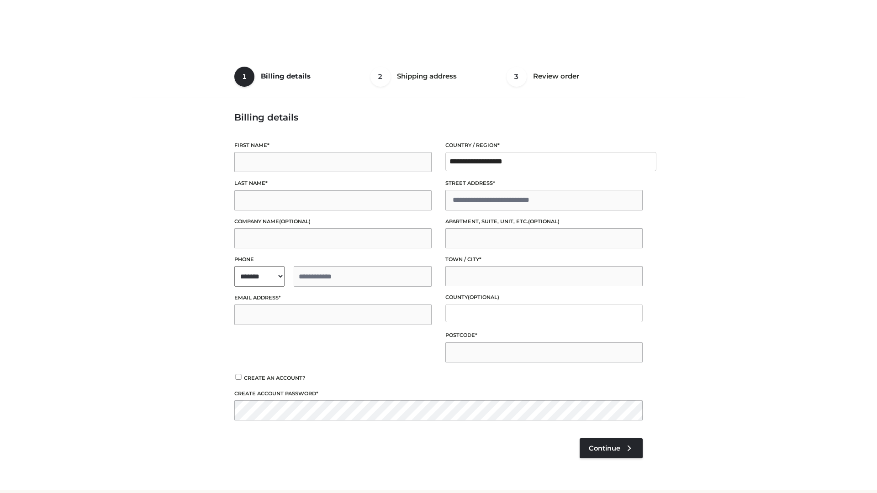 The height and width of the screenshot is (493, 877). I want to click on span: Create an account?, so click(274, 378).